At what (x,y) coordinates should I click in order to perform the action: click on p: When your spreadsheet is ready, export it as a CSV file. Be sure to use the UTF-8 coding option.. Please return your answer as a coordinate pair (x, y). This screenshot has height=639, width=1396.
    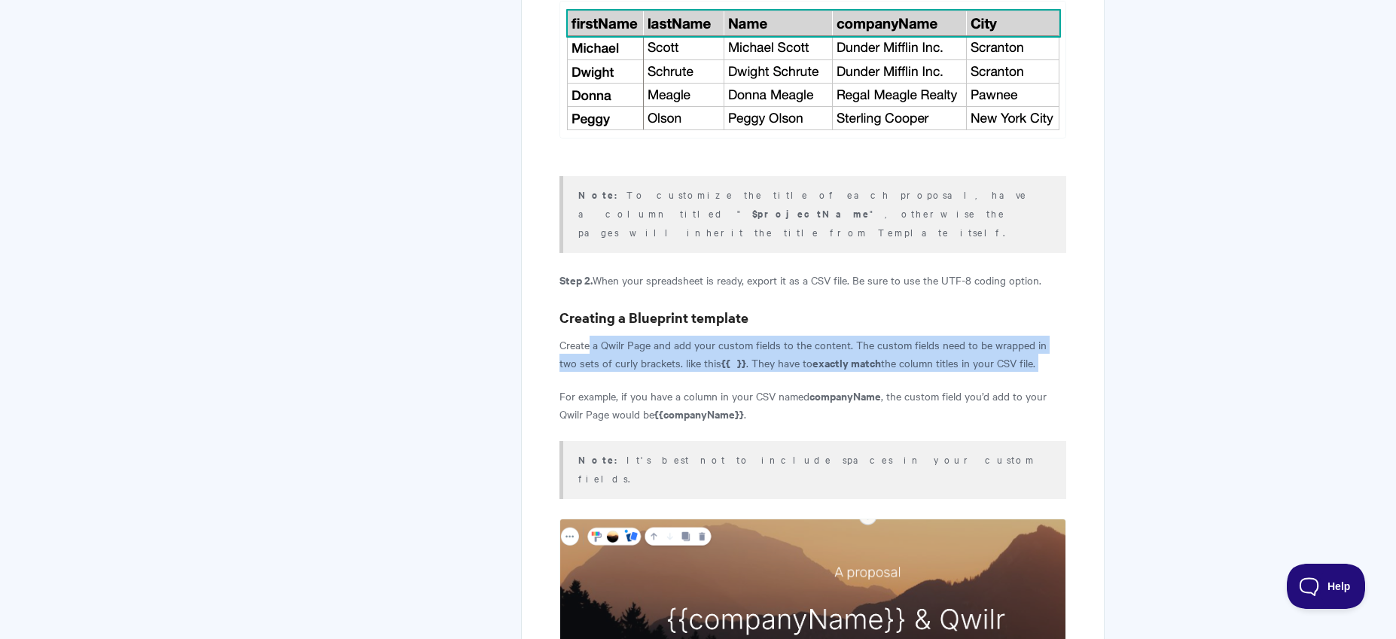
    Looking at the image, I should click on (812, 280).